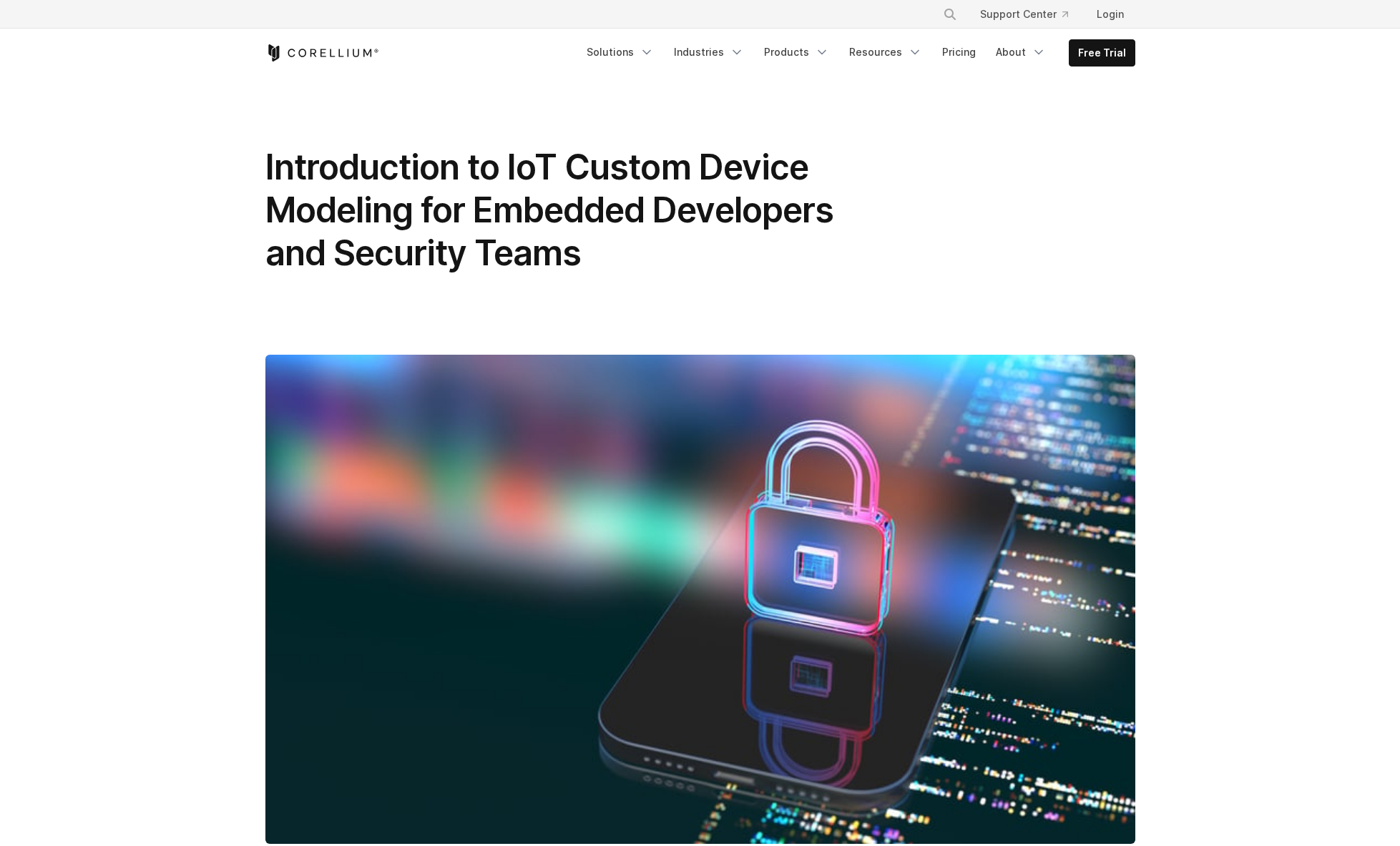  I want to click on a: Pricing, so click(959, 52).